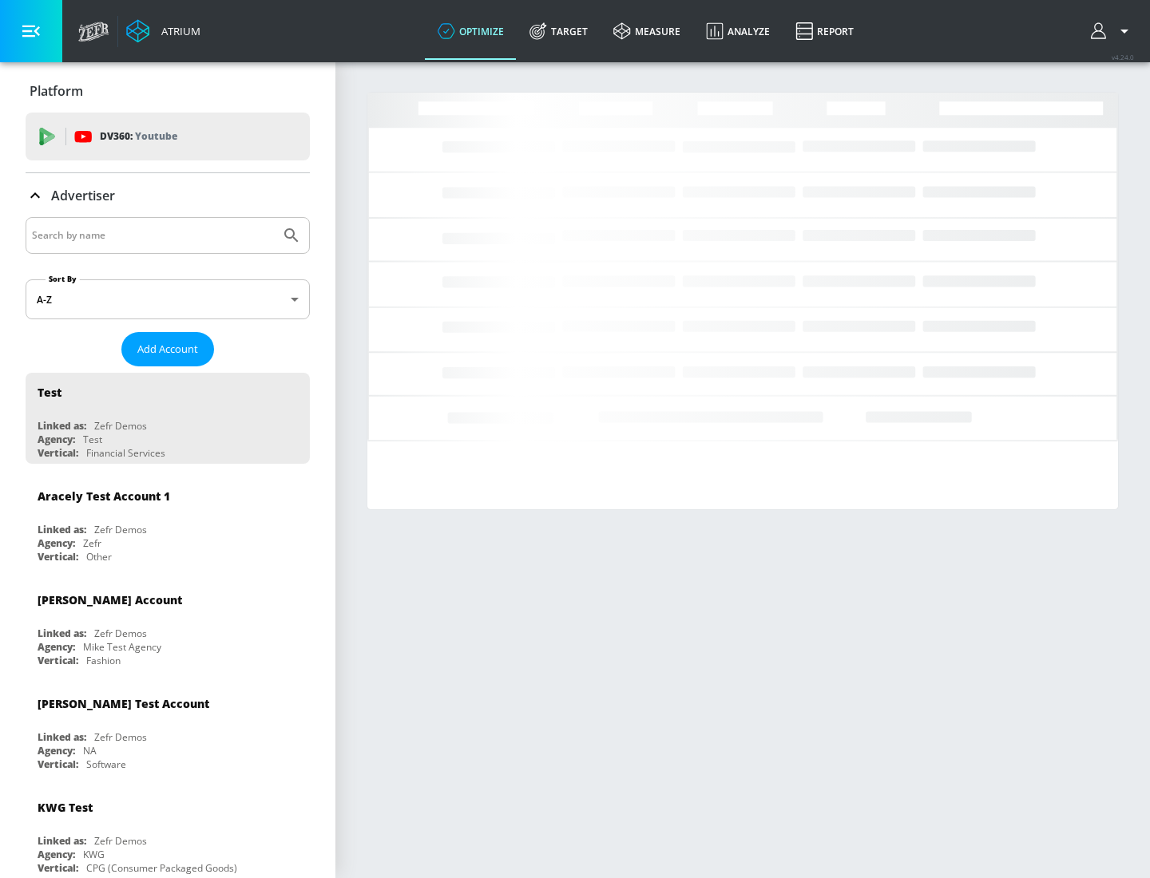 This screenshot has width=1150, height=878. Describe the element at coordinates (168, 299) in the screenshot. I see `div: A-Z` at that location.